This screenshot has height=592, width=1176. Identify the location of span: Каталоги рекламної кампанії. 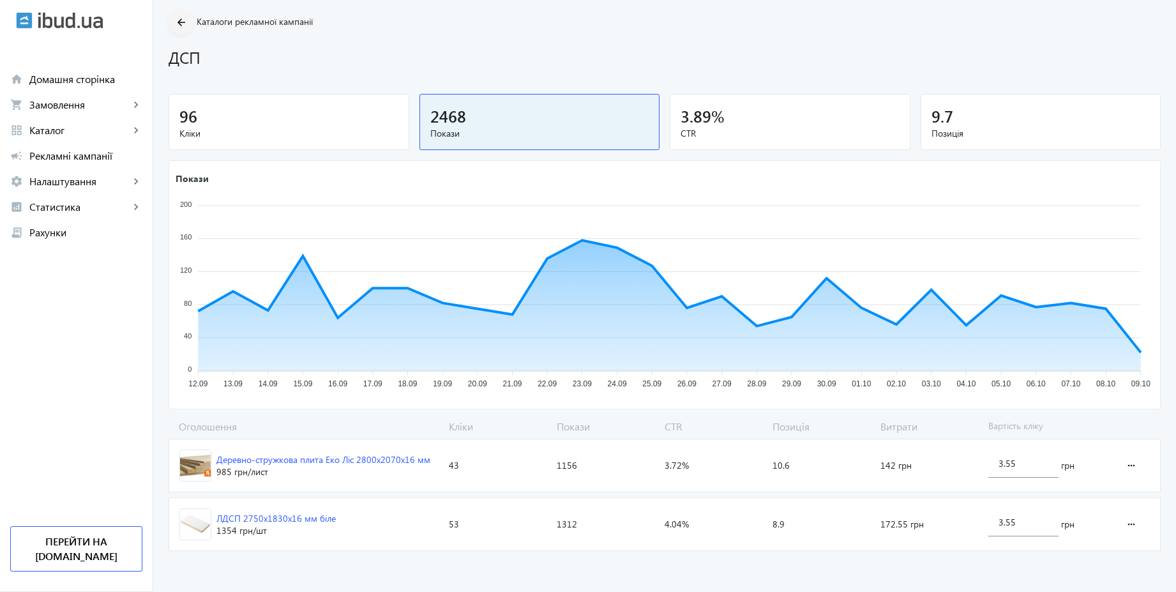
(255, 21).